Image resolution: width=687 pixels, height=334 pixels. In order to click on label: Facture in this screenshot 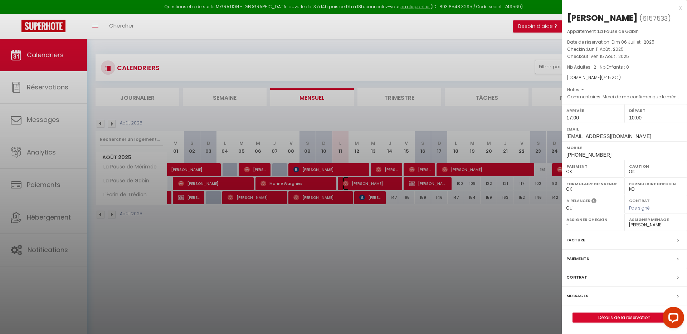, I will do `click(576, 240)`.